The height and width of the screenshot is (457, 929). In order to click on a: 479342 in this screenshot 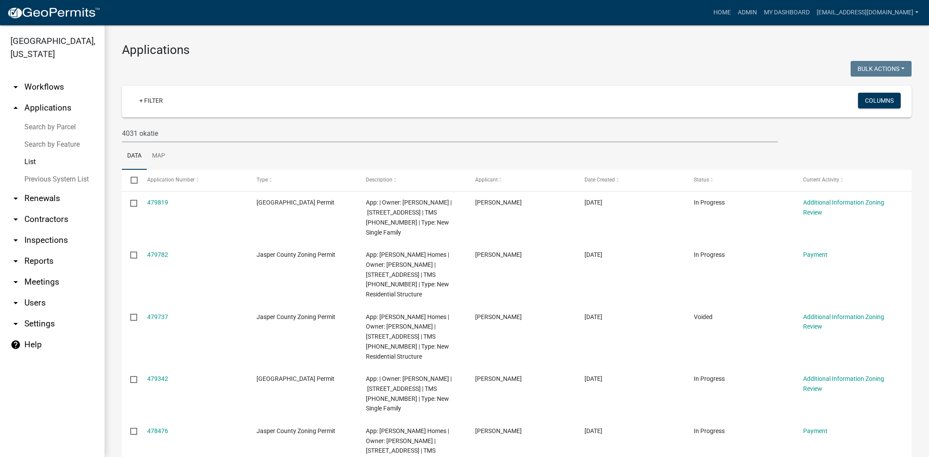, I will do `click(158, 379)`.